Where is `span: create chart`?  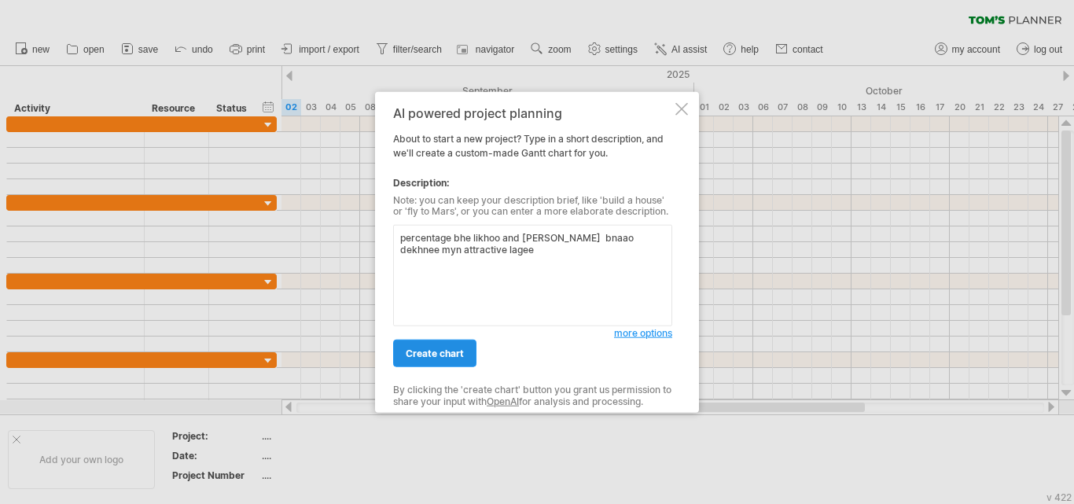 span: create chart is located at coordinates (435, 353).